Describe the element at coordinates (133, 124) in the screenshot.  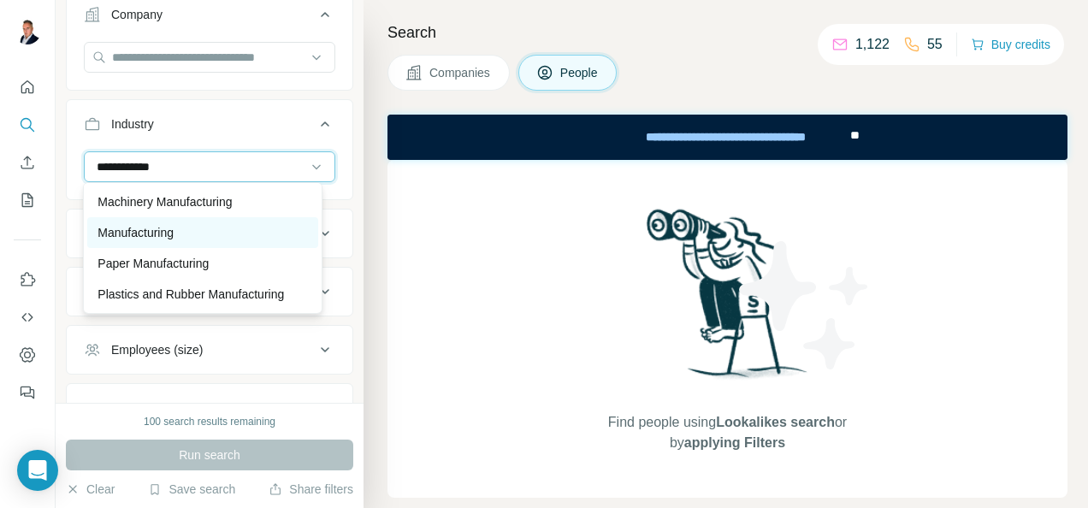
I see `div: Industry` at that location.